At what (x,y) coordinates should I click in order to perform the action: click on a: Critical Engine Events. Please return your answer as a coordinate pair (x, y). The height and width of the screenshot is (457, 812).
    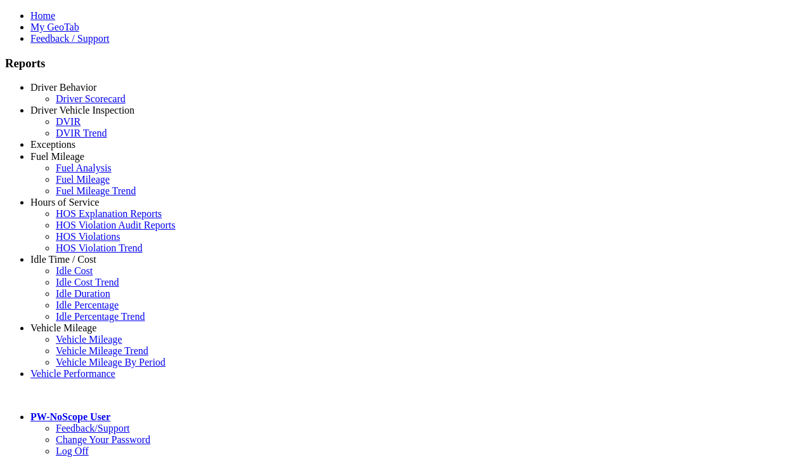
    Looking at the image, I should click on (101, 155).